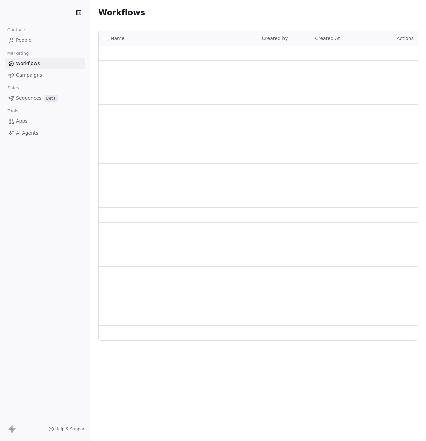 This screenshot has width=426, height=441. I want to click on span: Marketing, so click(18, 53).